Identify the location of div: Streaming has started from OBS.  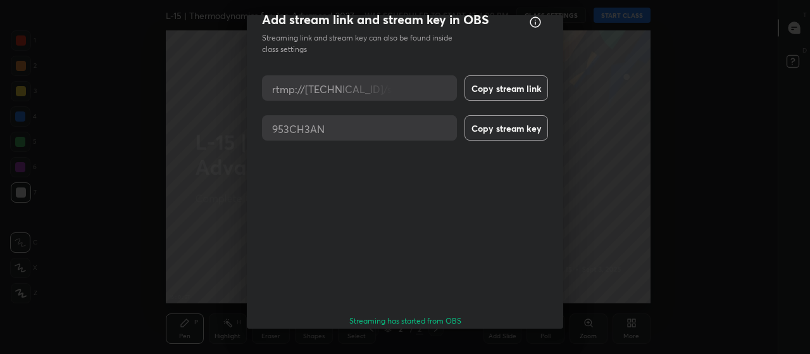
(405, 321).